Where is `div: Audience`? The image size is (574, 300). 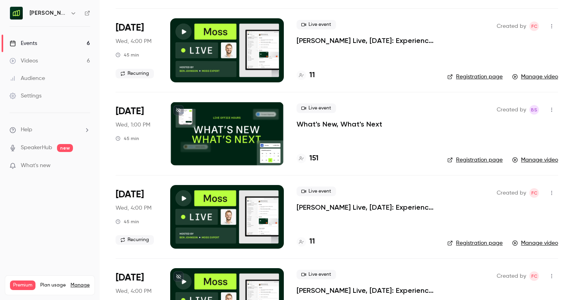
div: Audience is located at coordinates (27, 79).